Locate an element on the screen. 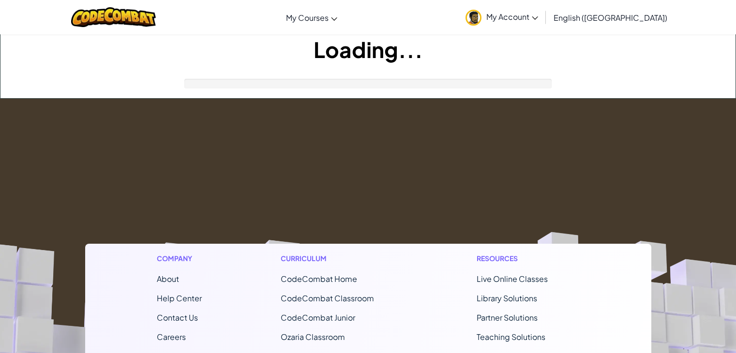 Image resolution: width=736 pixels, height=353 pixels. a: Teaching Solutions is located at coordinates (511, 337).